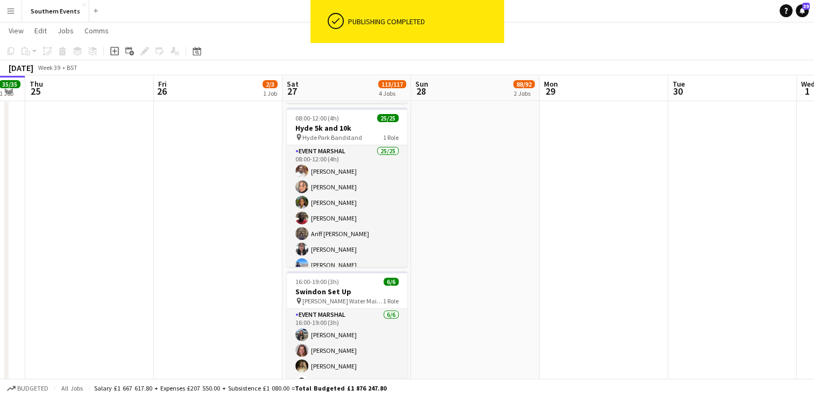 Image resolution: width=814 pixels, height=397 pixels. What do you see at coordinates (392, 84) in the screenshot?
I see `span: 113/117` at bounding box center [392, 84].